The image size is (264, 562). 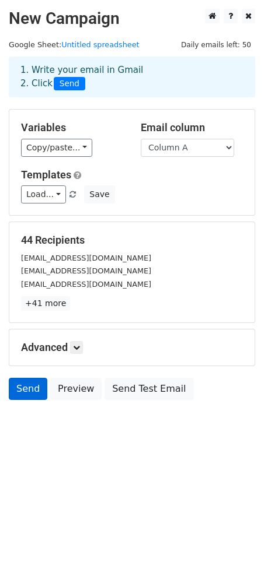 I want to click on a: Copy/paste..., so click(x=57, y=148).